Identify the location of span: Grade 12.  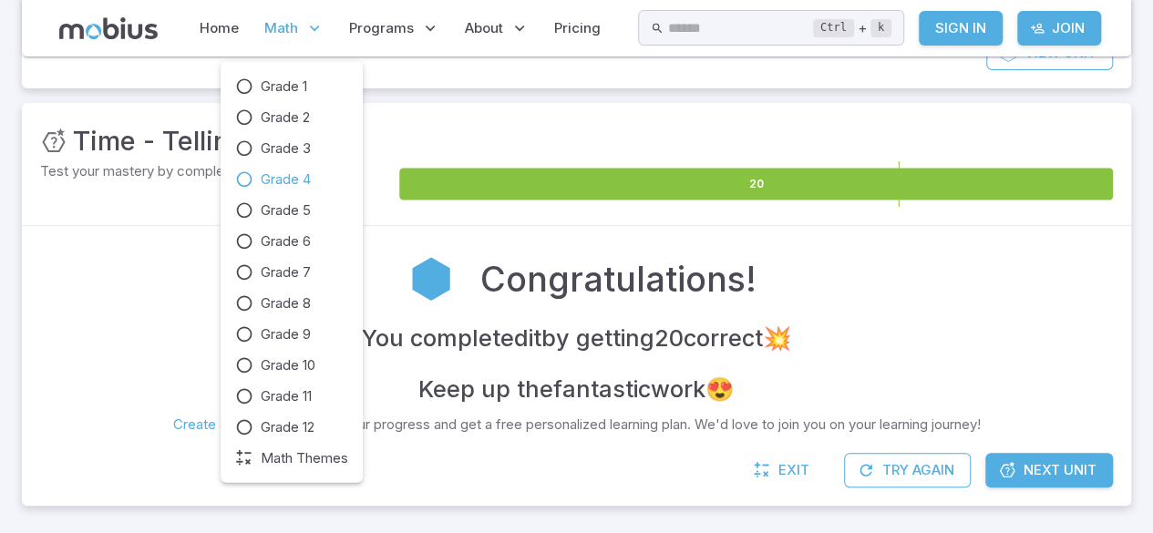
(287, 427).